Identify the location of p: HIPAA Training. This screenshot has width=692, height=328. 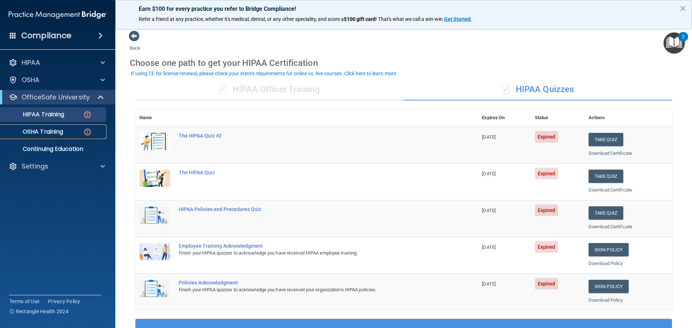
(34, 115).